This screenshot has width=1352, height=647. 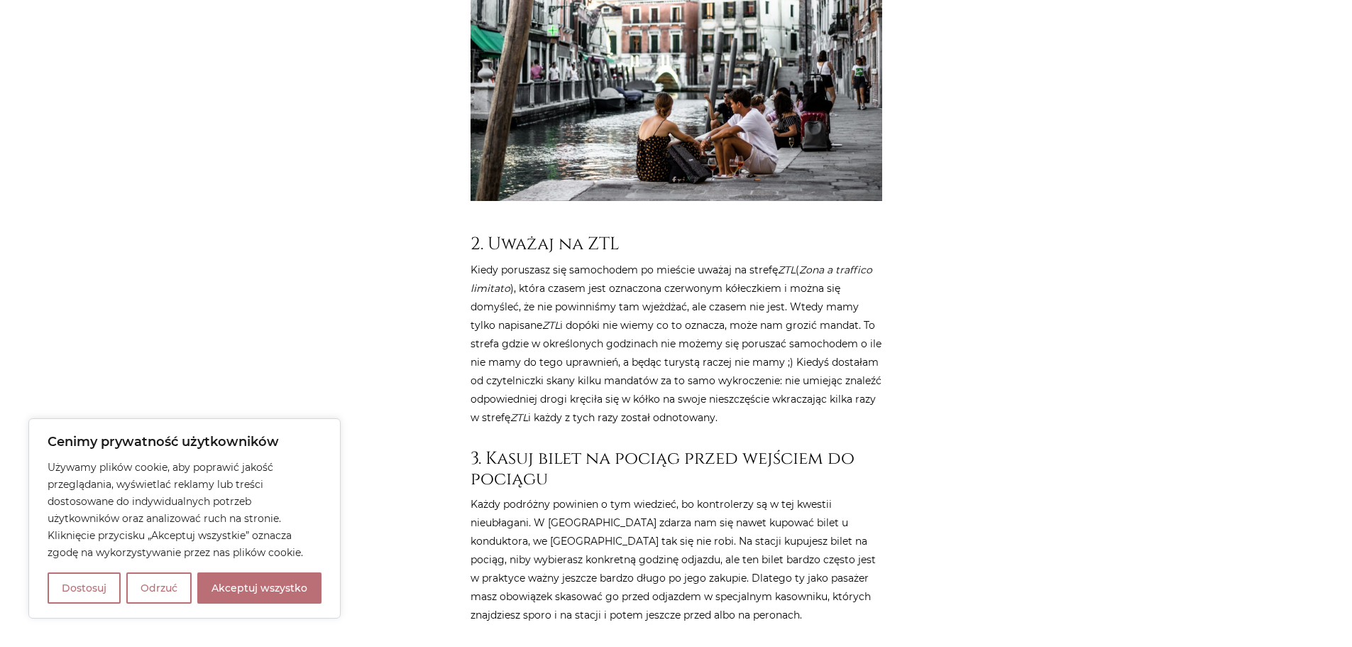 I want to click on button: Dostosuj, so click(x=84, y=588).